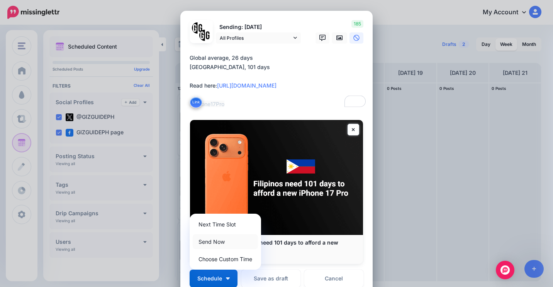 This screenshot has width=553, height=287. I want to click on span: Schedule, so click(210, 279).